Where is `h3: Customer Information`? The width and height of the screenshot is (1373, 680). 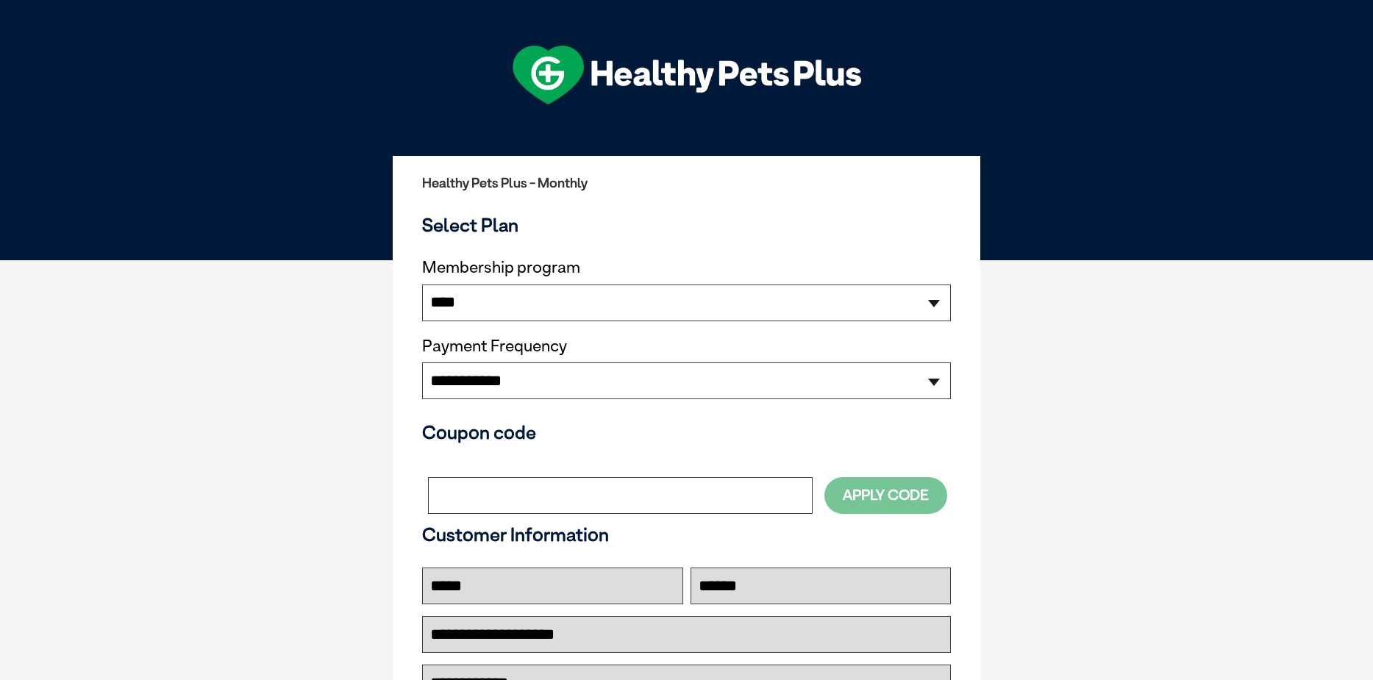 h3: Customer Information is located at coordinates (686, 535).